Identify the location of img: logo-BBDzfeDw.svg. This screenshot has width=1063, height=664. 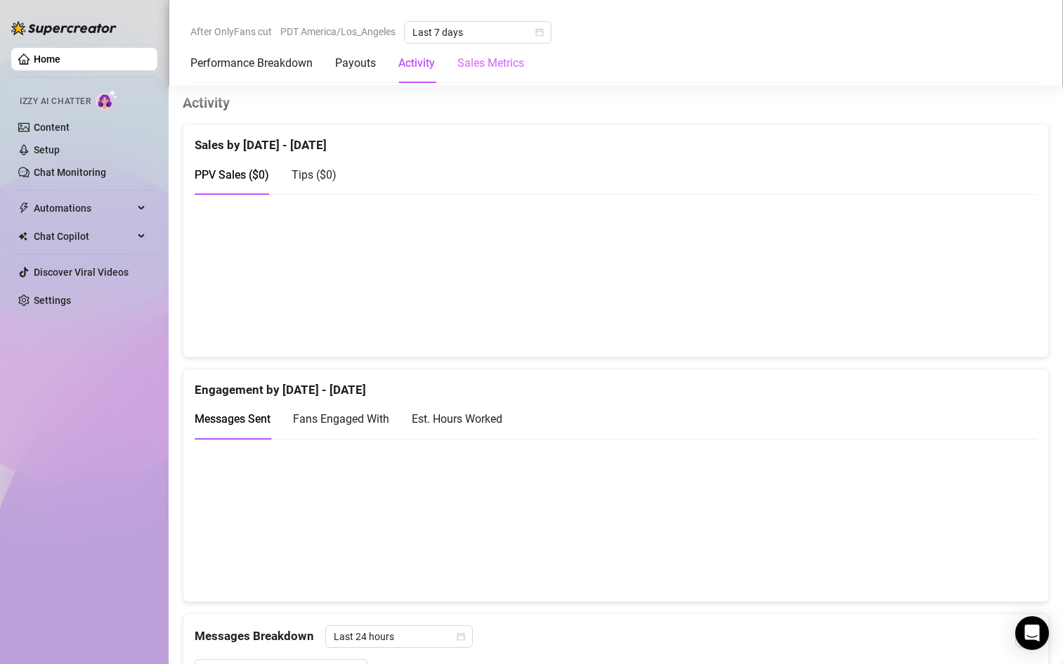
(64, 28).